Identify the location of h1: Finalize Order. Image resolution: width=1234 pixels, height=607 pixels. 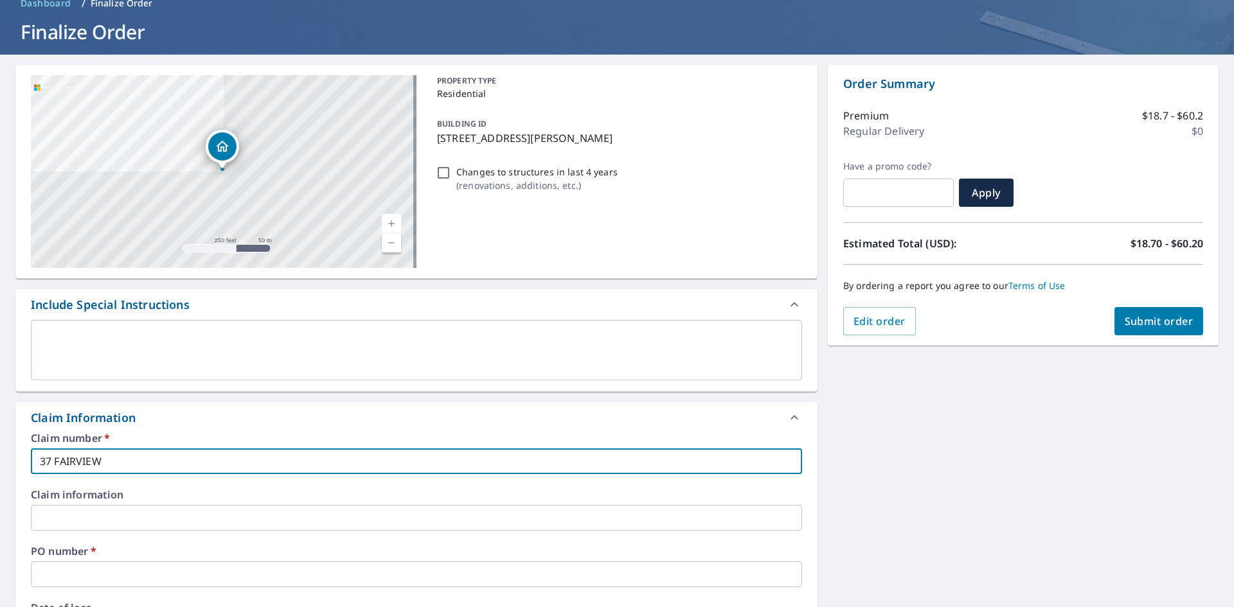
(617, 31).